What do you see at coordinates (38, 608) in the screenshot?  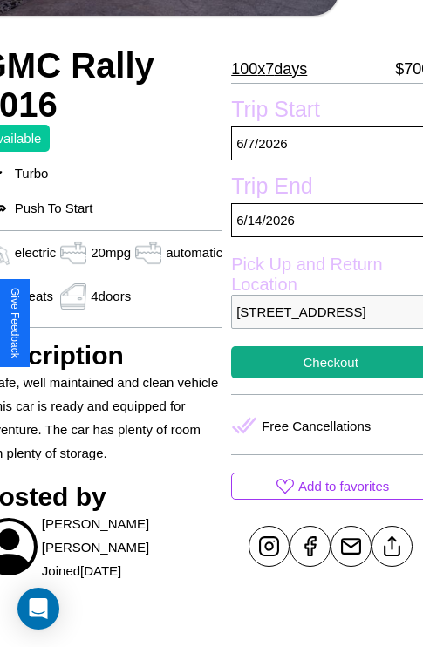 I see `div: Open Intercom Messenger` at bounding box center [38, 608].